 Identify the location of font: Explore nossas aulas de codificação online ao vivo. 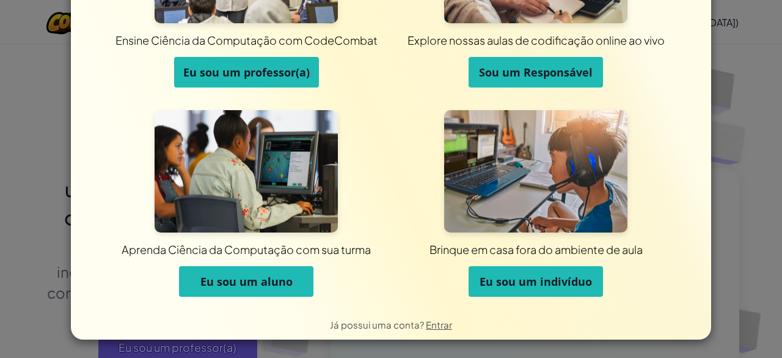
(536, 40).